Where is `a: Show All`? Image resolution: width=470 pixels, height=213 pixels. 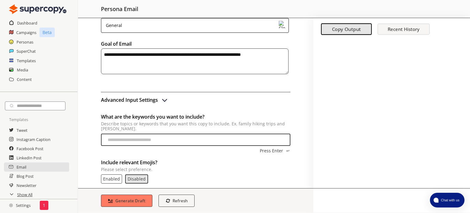 a: Show All is located at coordinates (25, 194).